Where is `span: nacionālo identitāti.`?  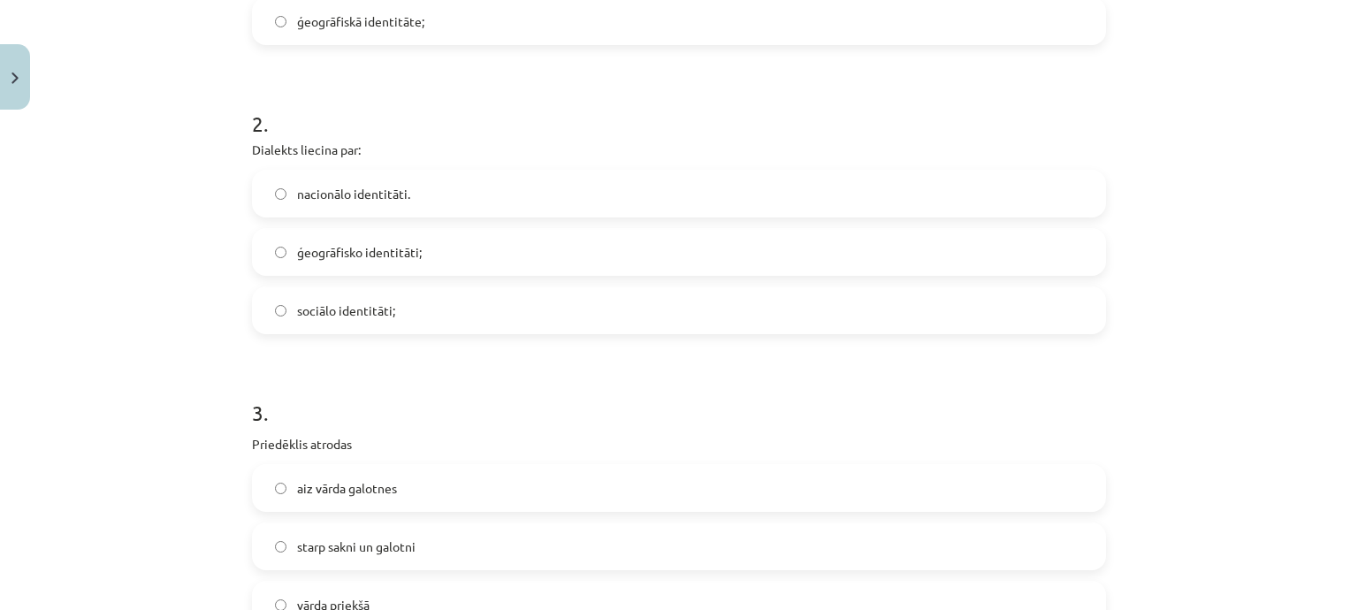 span: nacionālo identitāti. is located at coordinates (354, 194).